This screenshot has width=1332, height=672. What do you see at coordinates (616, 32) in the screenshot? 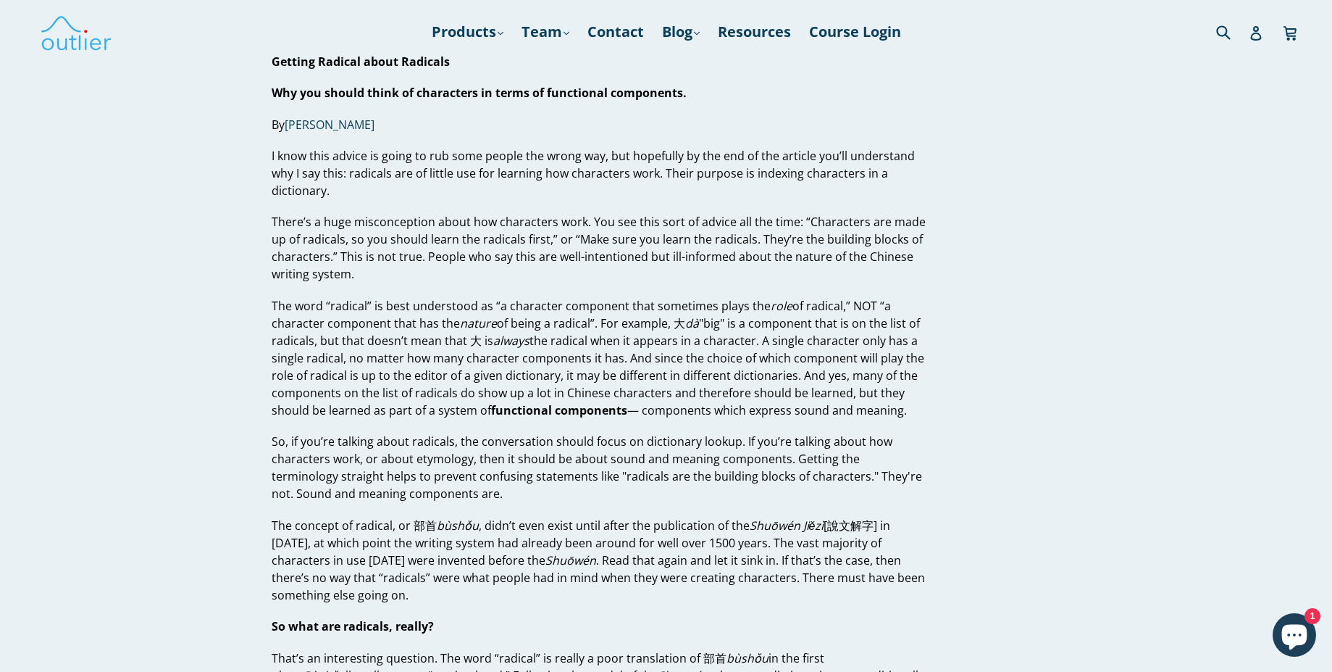
I see `a: Contact` at bounding box center [616, 32].